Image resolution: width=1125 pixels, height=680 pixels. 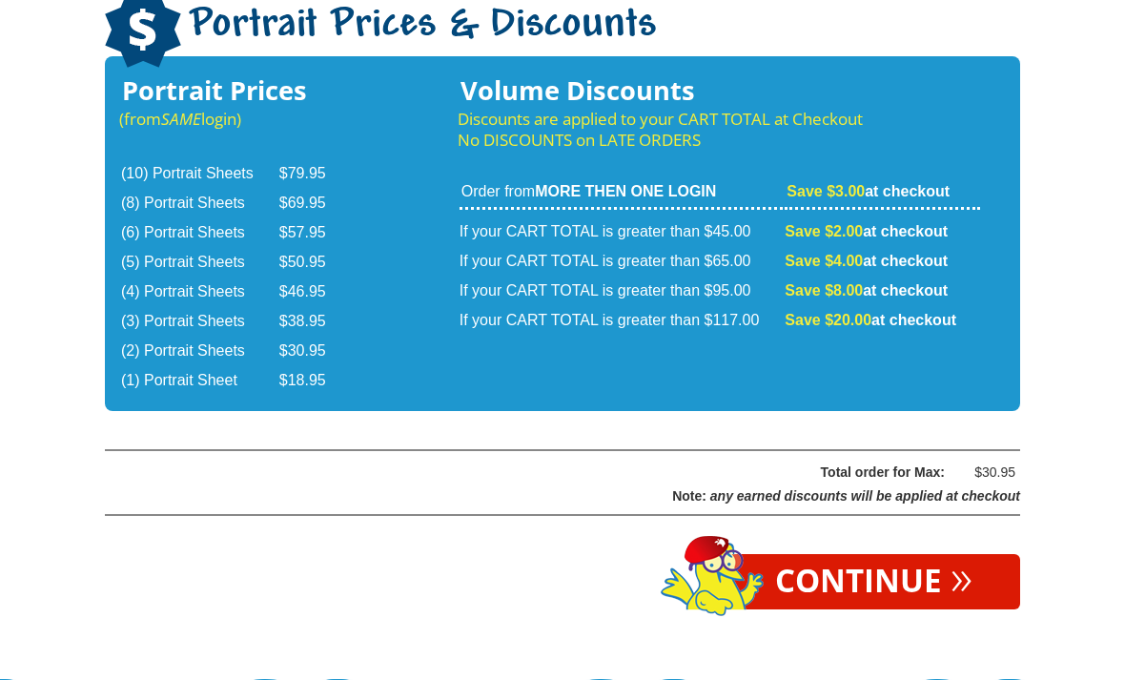 What do you see at coordinates (626, 191) in the screenshot?
I see `strong: MORE THEN ONE LOGIN` at bounding box center [626, 191].